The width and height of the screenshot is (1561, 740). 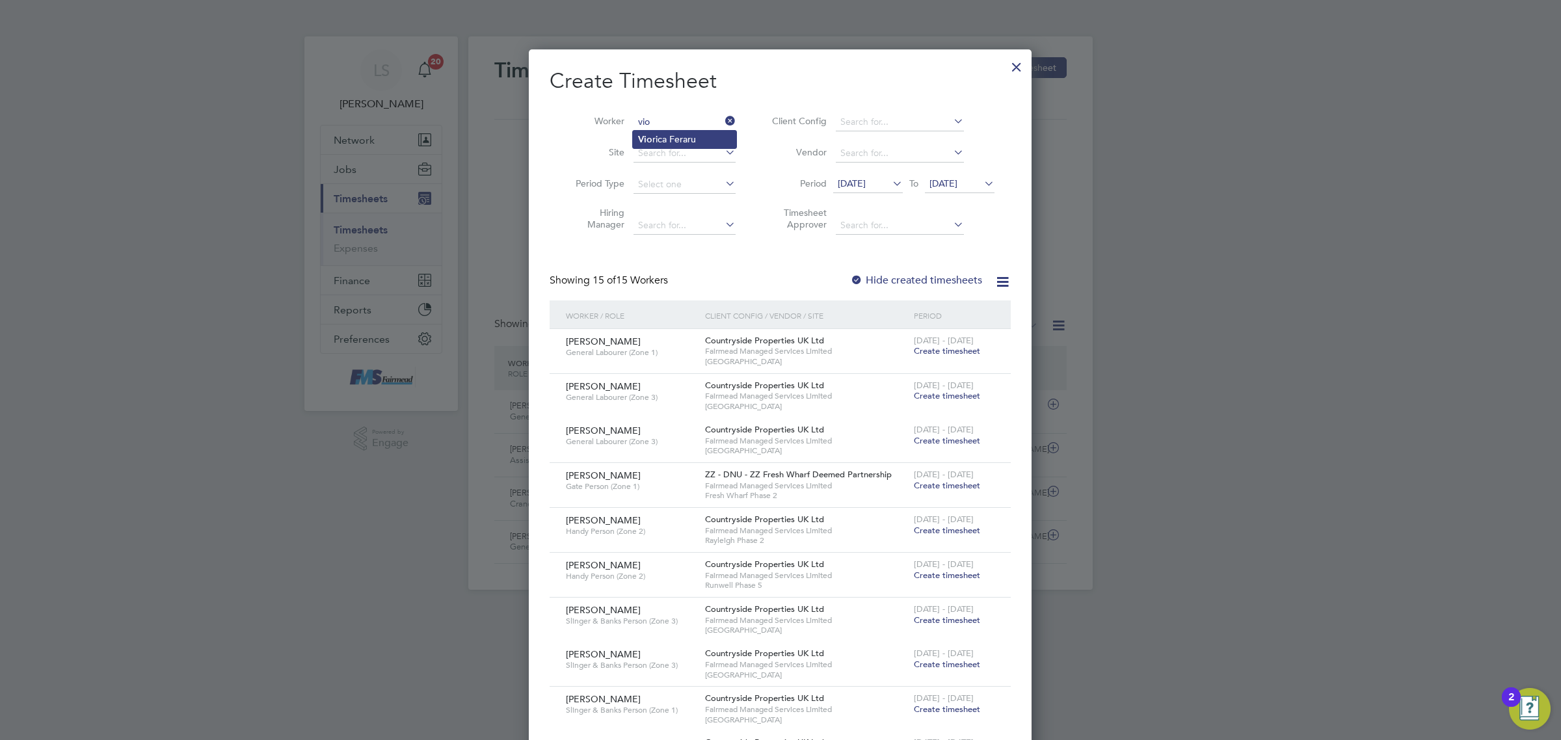 I want to click on span: General Labourer (Zone 1), so click(x=630, y=352).